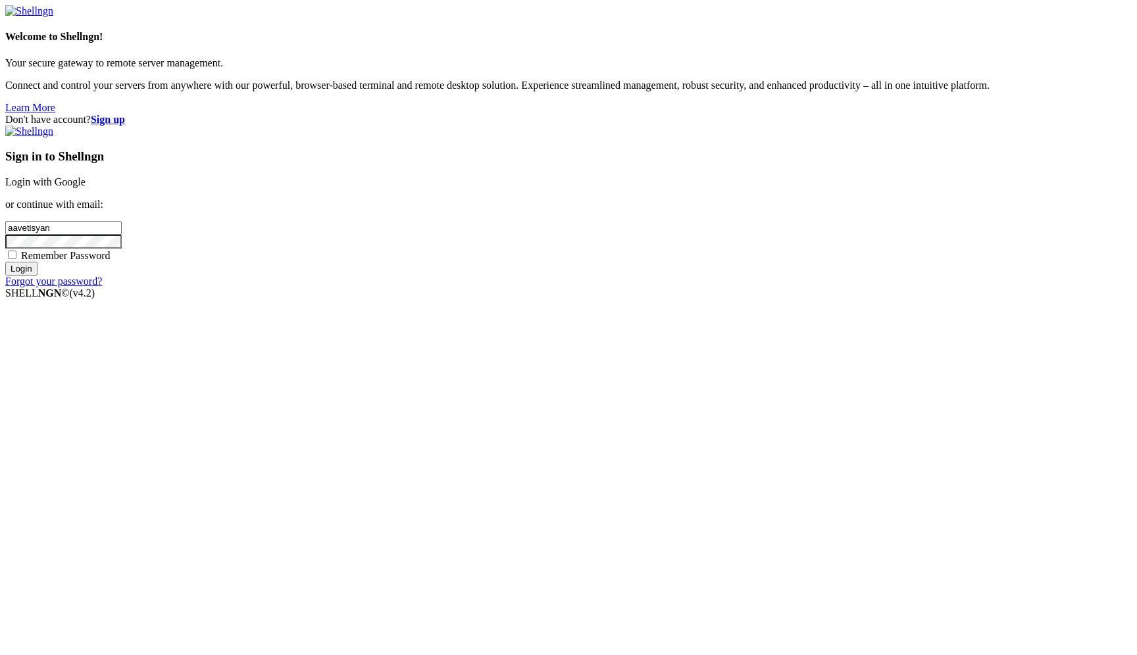 The height and width of the screenshot is (655, 1137). Describe the element at coordinates (50, 293) in the screenshot. I see `span: SHELL ©` at that location.